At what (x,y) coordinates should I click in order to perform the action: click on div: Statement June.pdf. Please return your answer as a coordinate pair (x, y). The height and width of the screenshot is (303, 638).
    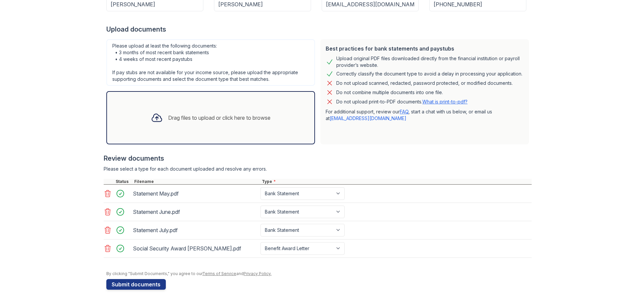
    Looking at the image, I should click on (196, 212).